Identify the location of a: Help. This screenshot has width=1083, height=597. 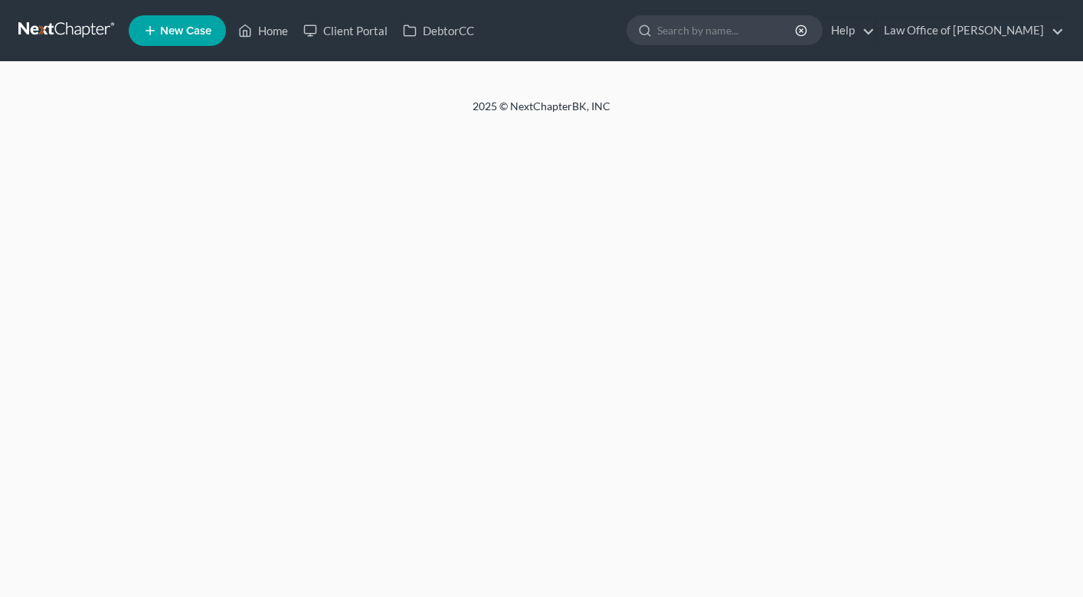
(848, 31).